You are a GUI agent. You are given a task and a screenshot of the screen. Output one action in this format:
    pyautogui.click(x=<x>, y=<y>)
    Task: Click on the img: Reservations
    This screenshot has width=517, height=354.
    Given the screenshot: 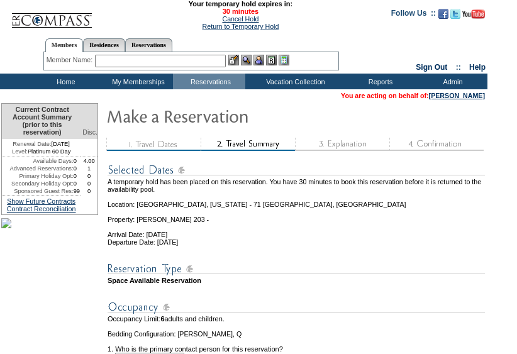 What is the action you would take?
    pyautogui.click(x=271, y=60)
    